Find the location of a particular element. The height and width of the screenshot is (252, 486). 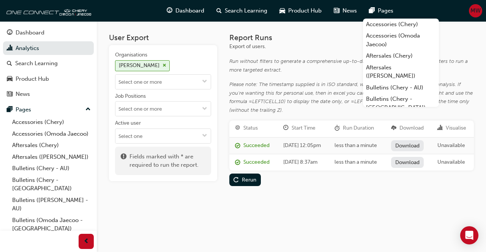

a: pages-iconPages is located at coordinates (381, 11).